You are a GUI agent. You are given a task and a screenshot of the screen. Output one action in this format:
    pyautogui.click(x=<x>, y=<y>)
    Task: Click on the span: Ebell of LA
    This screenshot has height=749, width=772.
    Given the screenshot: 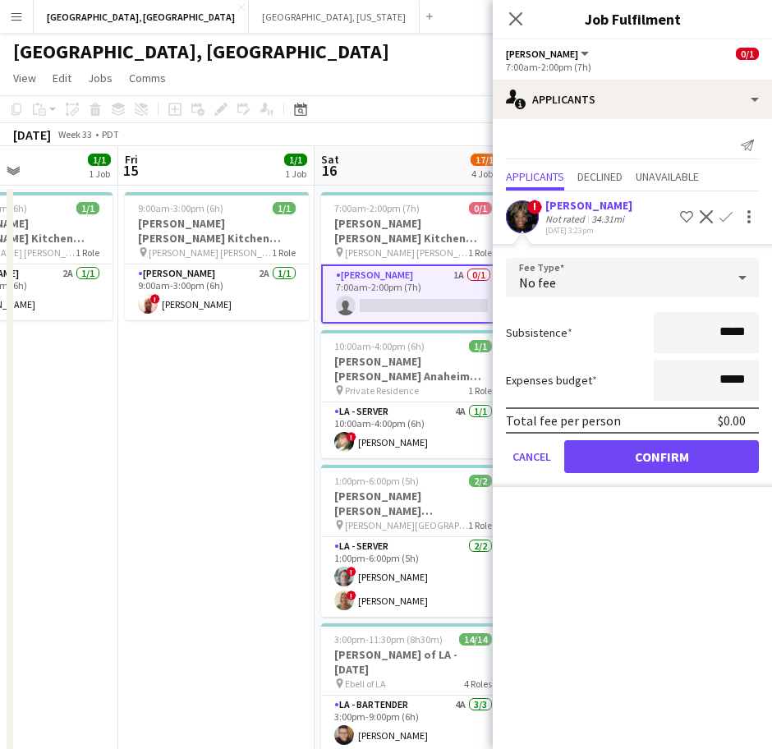 What is the action you would take?
    pyautogui.click(x=366, y=683)
    